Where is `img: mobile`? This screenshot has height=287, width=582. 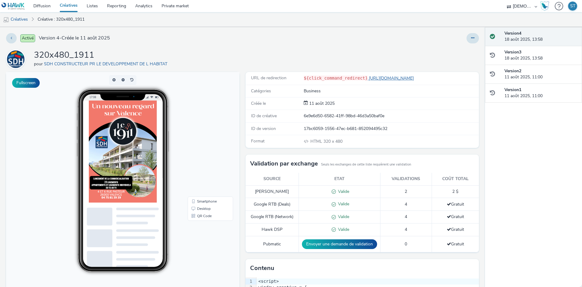
img: mobile is located at coordinates (6, 20).